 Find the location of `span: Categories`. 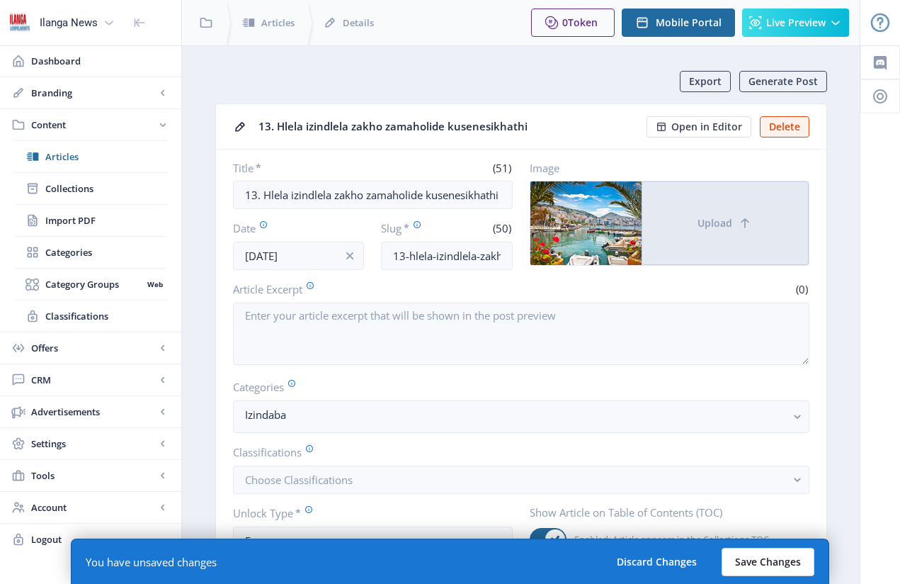

span: Categories is located at coordinates (106, 252).